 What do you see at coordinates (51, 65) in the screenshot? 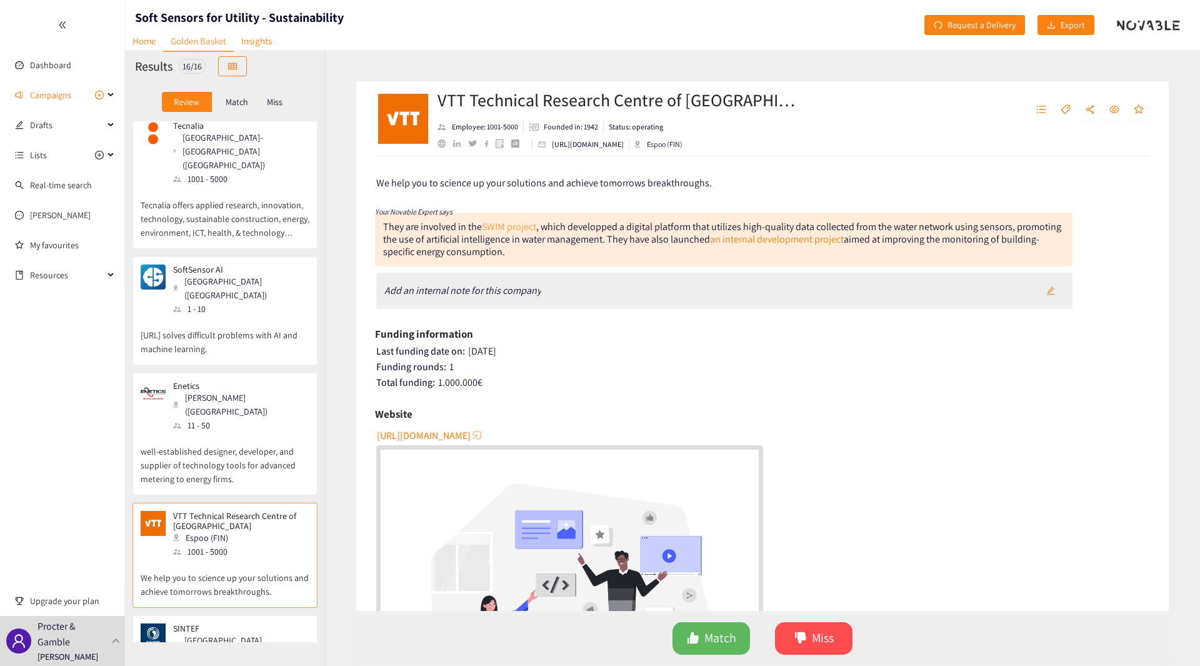
I see `a: Dashboard` at bounding box center [51, 65].